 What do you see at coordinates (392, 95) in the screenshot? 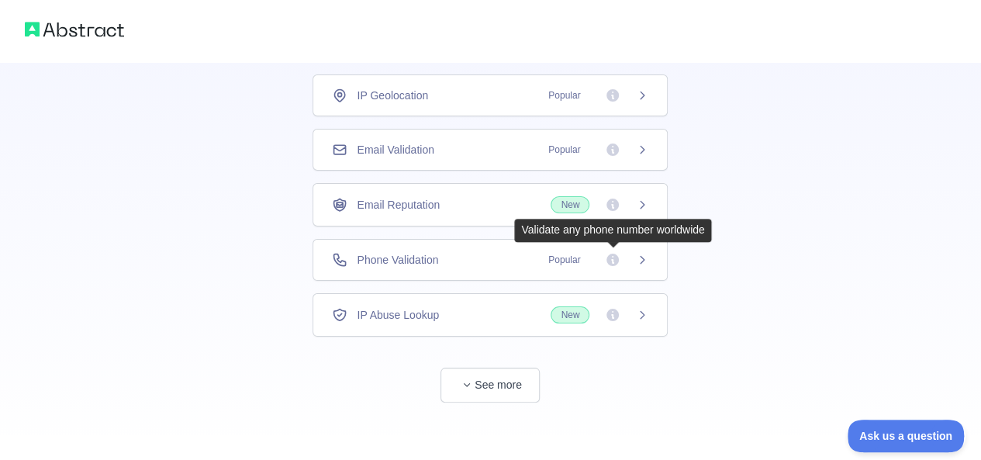
I see `span: IP Geolocation` at bounding box center [392, 95].